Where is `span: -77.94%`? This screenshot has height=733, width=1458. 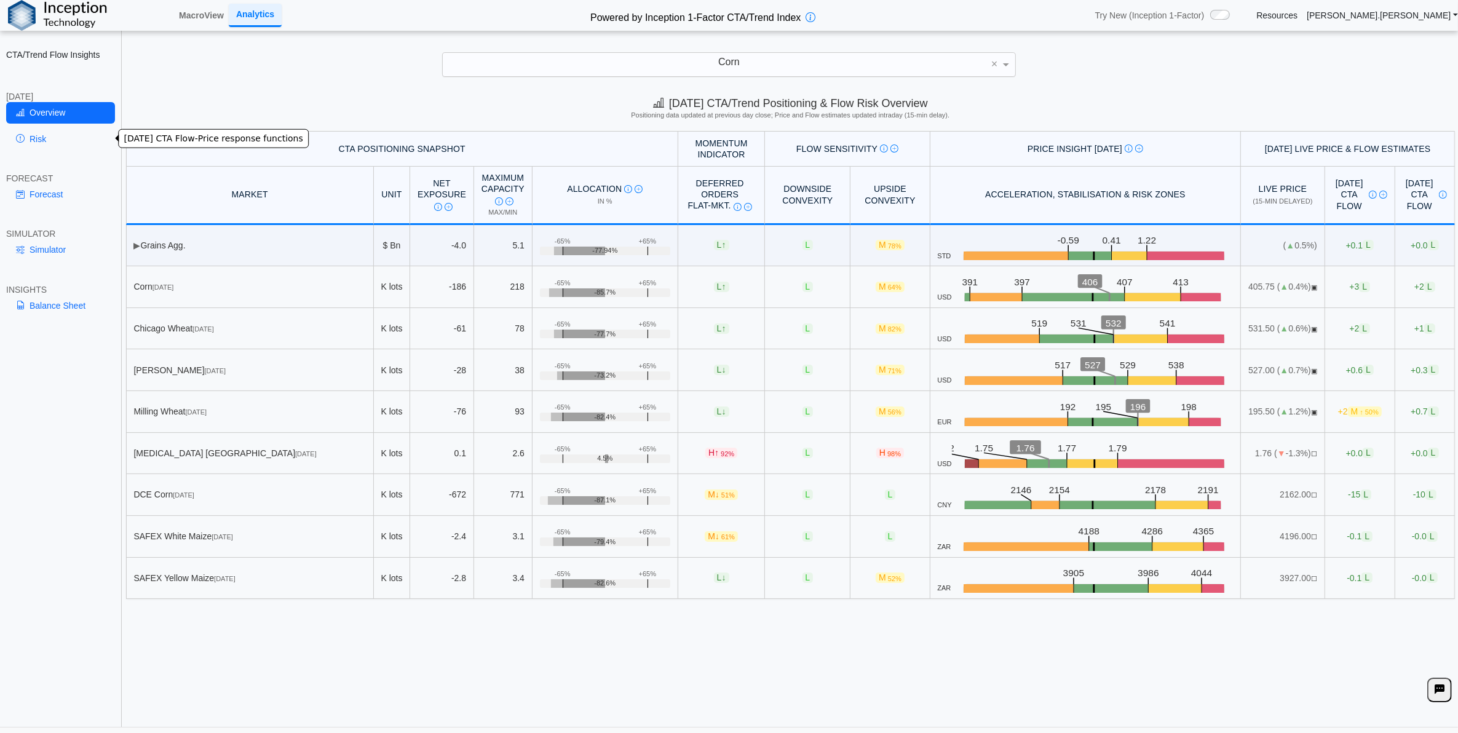
span: -77.94% is located at coordinates (605, 250).